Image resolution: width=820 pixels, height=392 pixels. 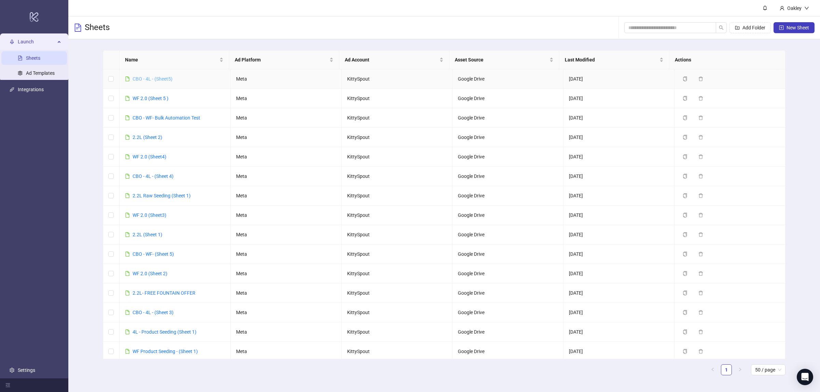 I want to click on li: Previous Page, so click(x=713, y=370).